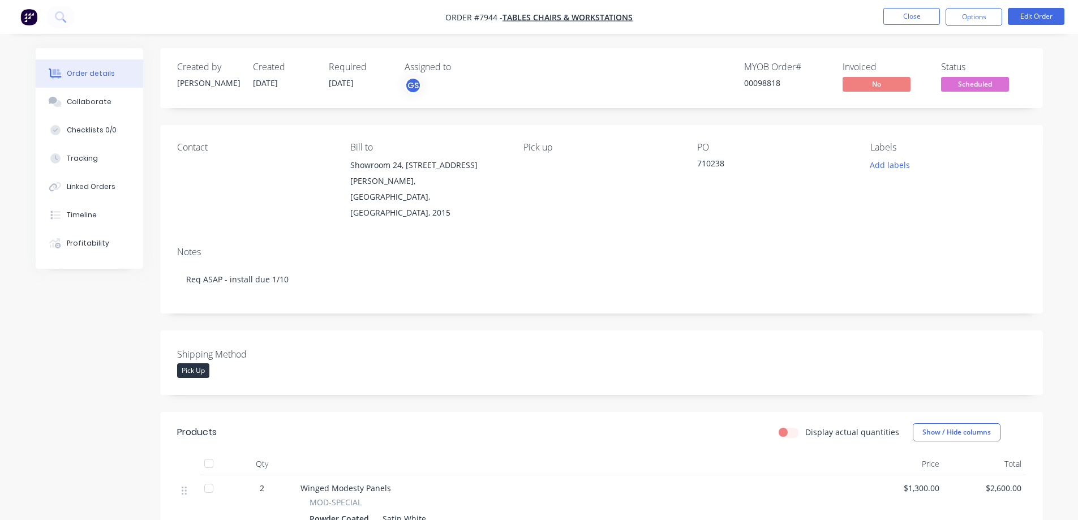 Image resolution: width=1078 pixels, height=520 pixels. What do you see at coordinates (29, 17) in the screenshot?
I see `img: Factory` at bounding box center [29, 17].